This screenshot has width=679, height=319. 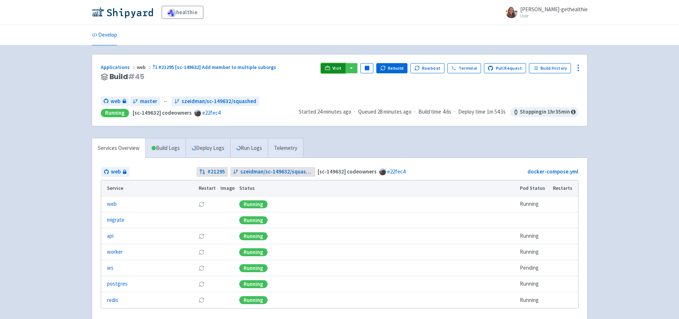 What do you see at coordinates (325, 111) in the screenshot?
I see `span: Started` at bounding box center [325, 111].